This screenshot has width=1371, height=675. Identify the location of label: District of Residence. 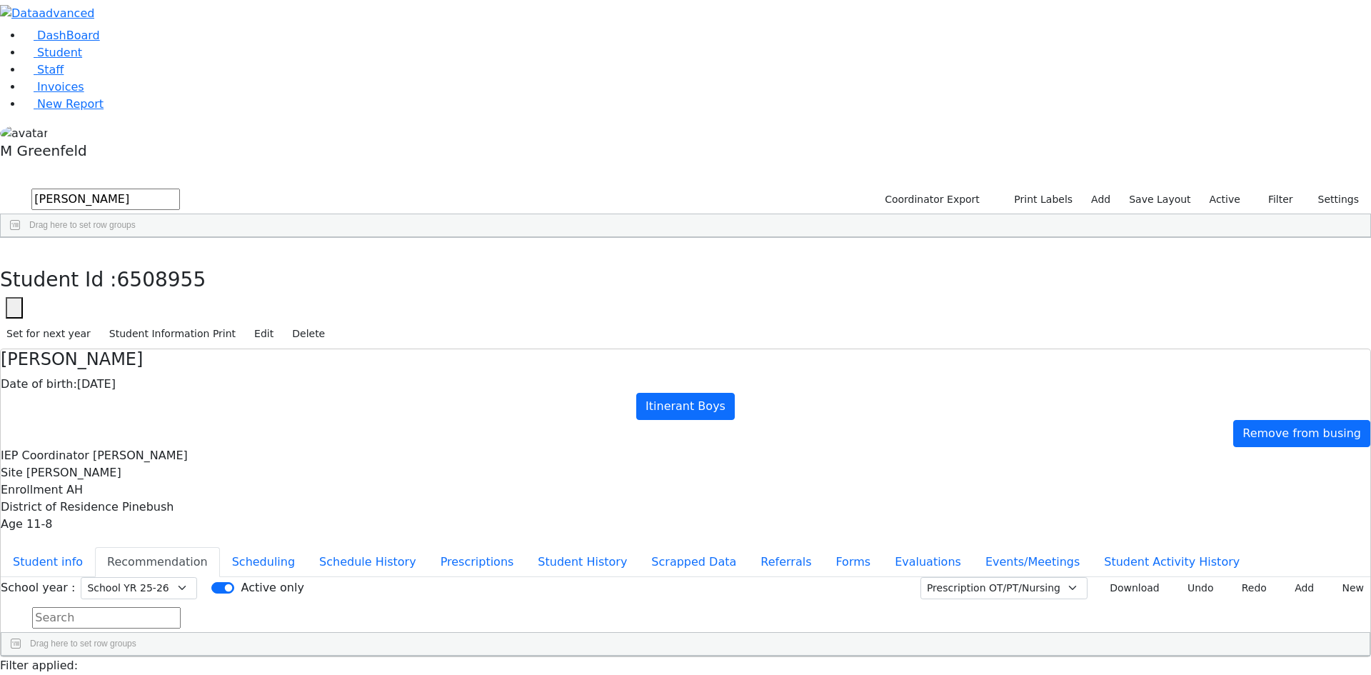
(59, 507).